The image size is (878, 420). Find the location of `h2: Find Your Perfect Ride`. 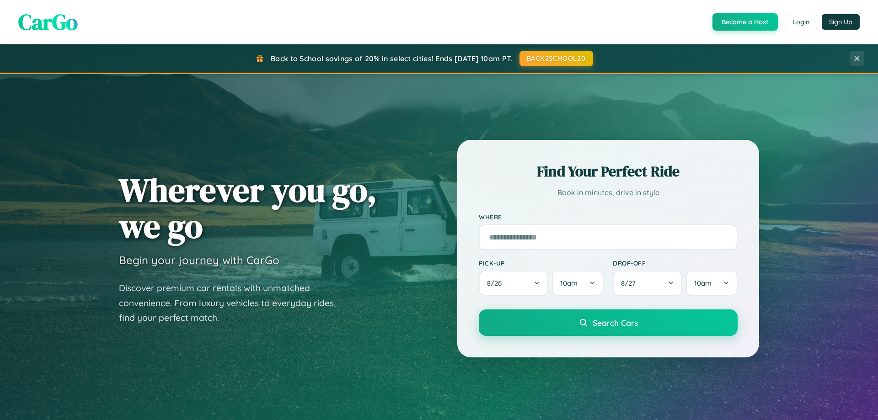

h2: Find Your Perfect Ride is located at coordinates (608, 172).